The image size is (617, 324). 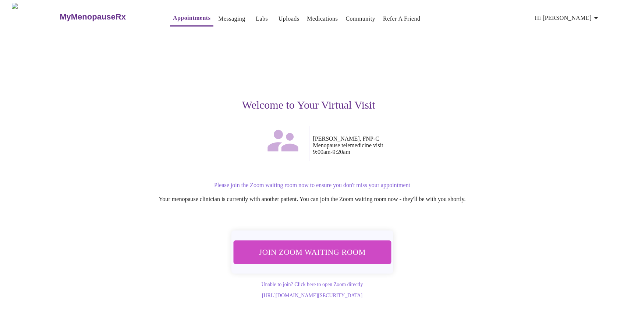 What do you see at coordinates (231, 19) in the screenshot?
I see `button: Messaging` at bounding box center [231, 19].